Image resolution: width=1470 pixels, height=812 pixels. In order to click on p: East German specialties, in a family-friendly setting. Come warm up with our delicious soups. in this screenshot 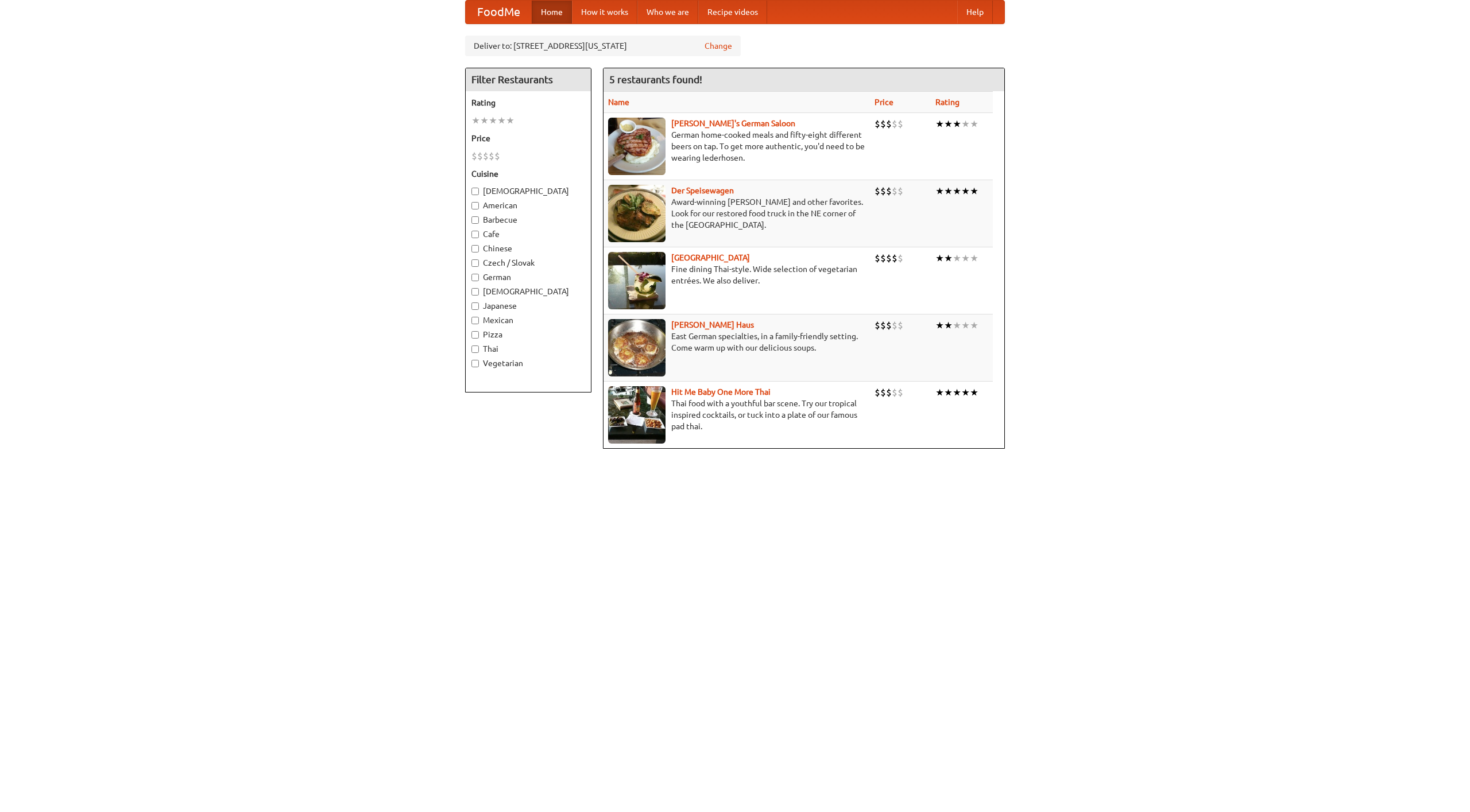, I will do `click(736, 342)`.